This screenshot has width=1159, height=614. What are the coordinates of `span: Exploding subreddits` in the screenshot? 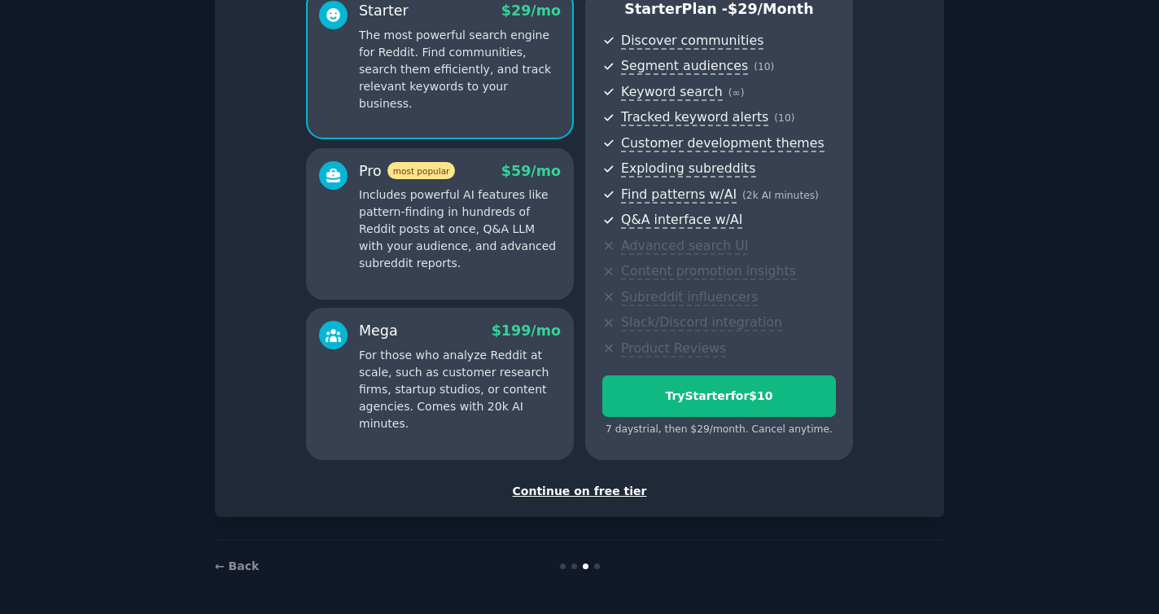 It's located at (688, 168).